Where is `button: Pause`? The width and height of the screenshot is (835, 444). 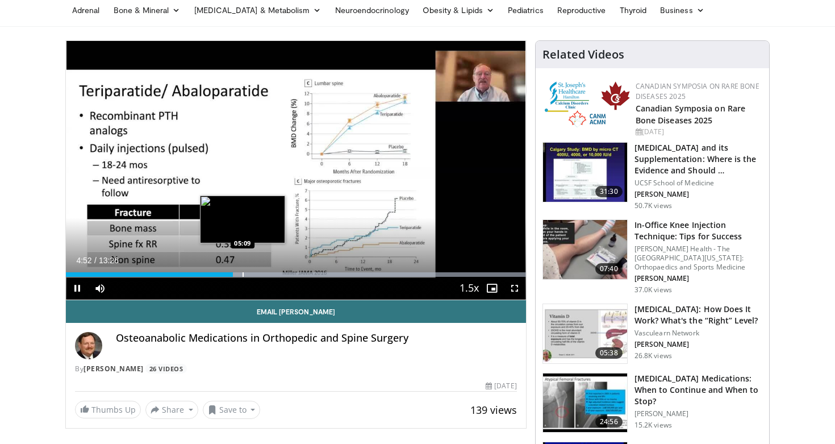 button: Pause is located at coordinates (77, 288).